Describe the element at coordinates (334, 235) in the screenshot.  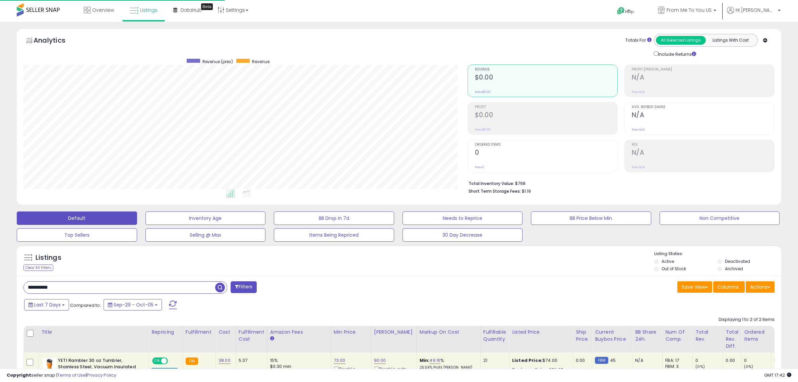
I see `button: Items Being Repriced` at that location.